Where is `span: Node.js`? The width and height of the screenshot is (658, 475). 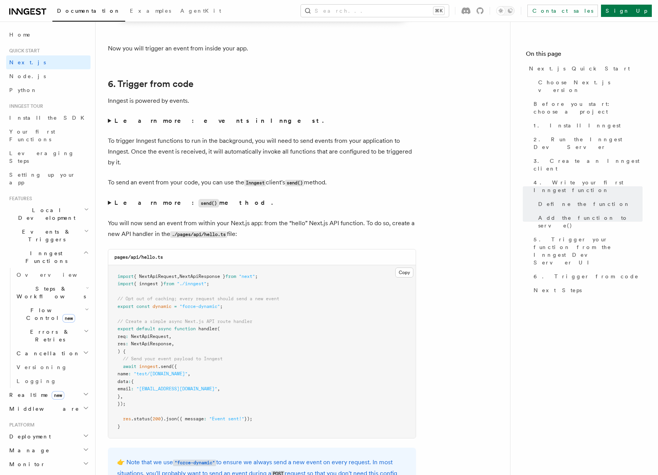
span: Node.js is located at coordinates (27, 76).